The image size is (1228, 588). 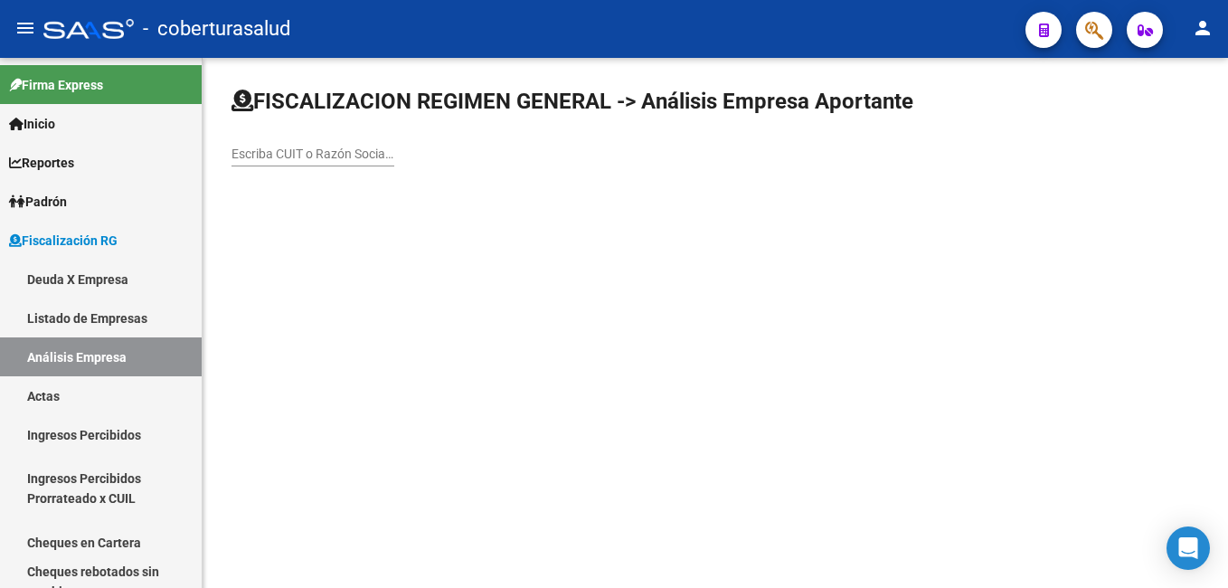 What do you see at coordinates (63, 241) in the screenshot?
I see `span: Fiscalización RG` at bounding box center [63, 241].